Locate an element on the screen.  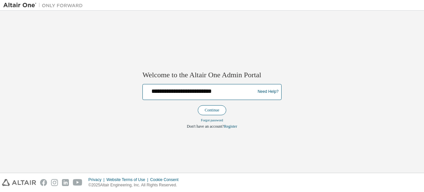
img: facebook.svg is located at coordinates (43, 182).